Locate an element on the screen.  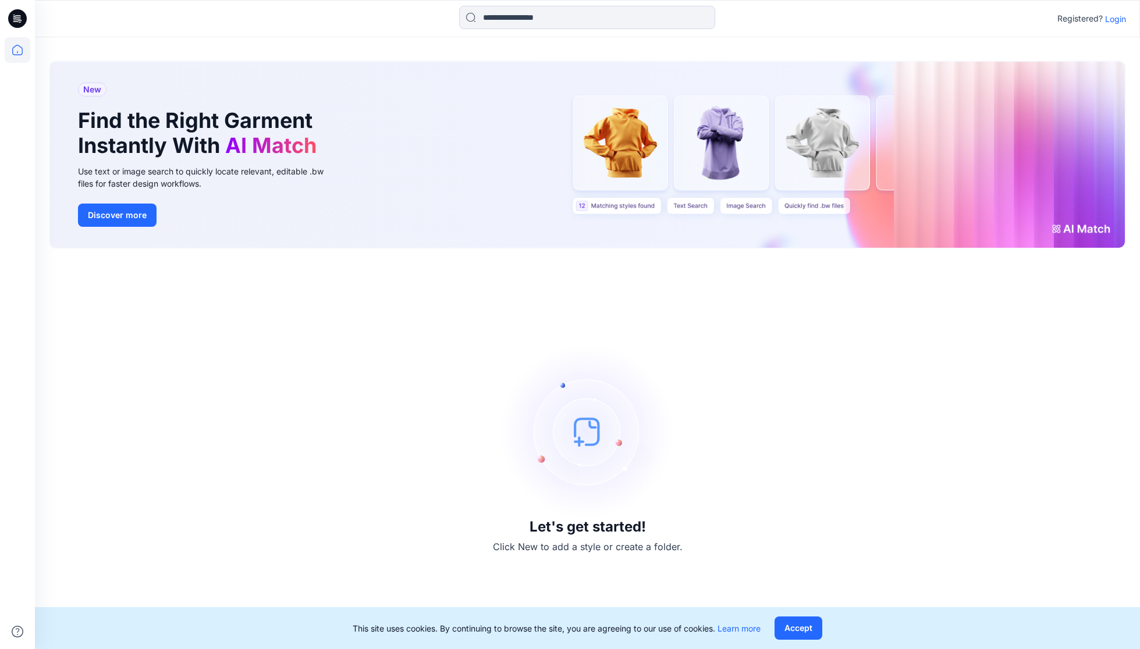
p: This site uses cookies. By continuing to browse the site, you are agreeing to our use of cookies. is located at coordinates (556, 628).